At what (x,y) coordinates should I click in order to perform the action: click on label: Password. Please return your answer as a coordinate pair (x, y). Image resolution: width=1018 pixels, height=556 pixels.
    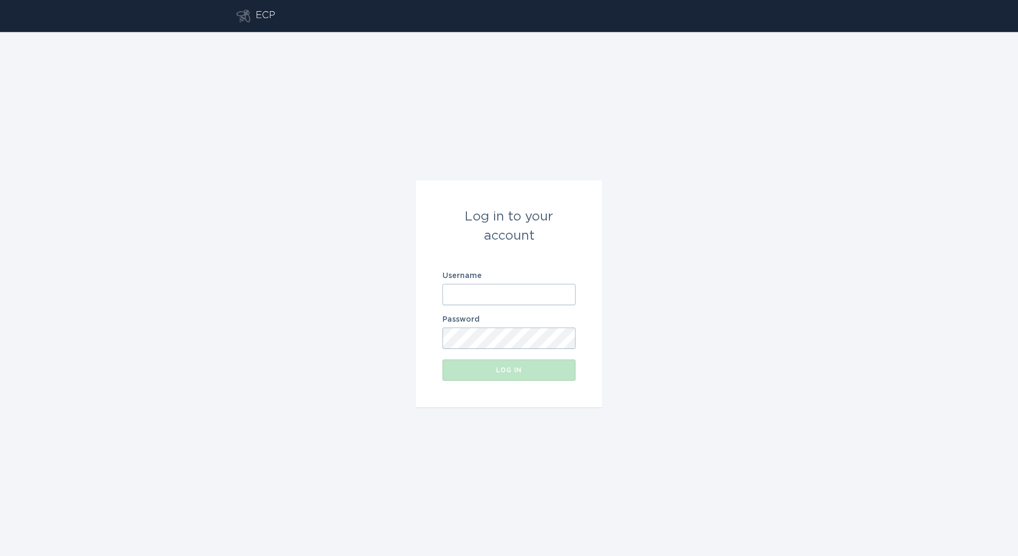
    Looking at the image, I should click on (509, 320).